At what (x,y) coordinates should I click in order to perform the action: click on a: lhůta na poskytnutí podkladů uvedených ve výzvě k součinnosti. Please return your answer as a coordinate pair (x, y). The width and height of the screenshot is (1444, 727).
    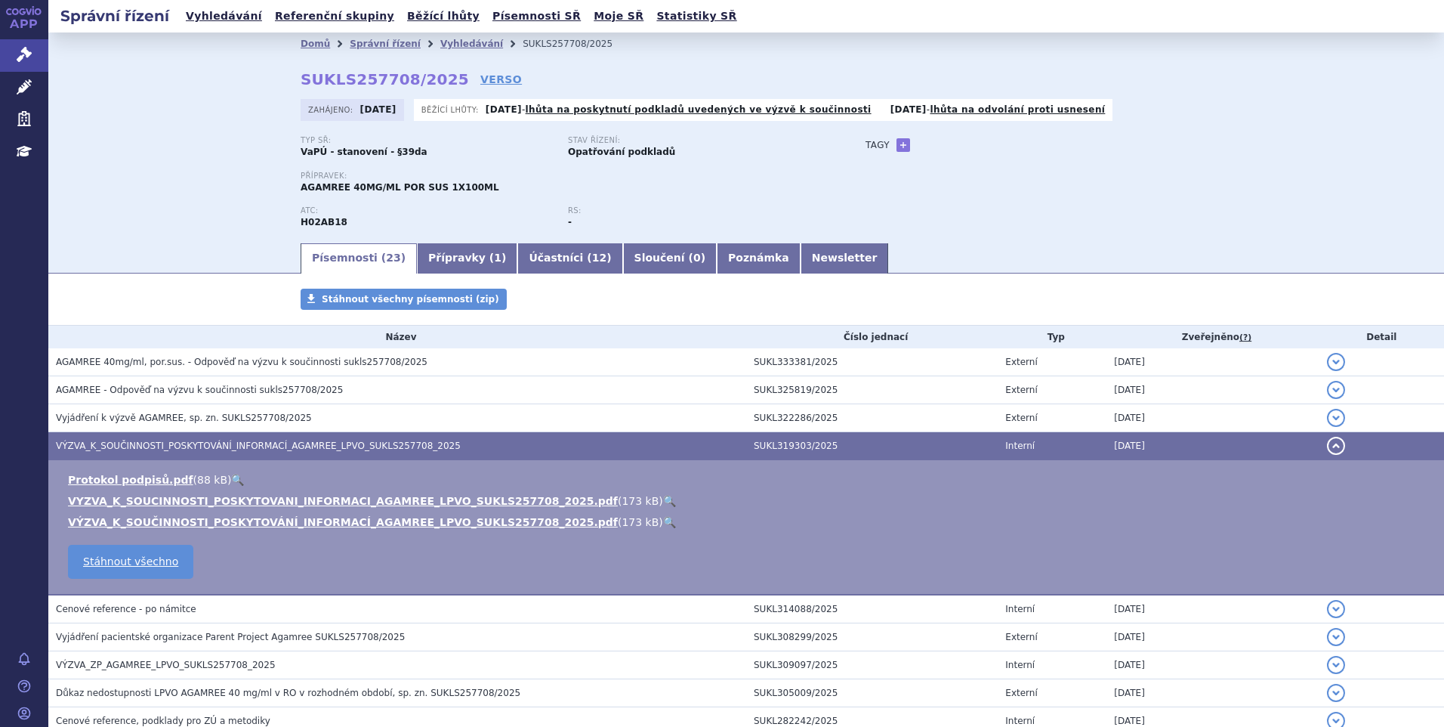
    Looking at the image, I should click on (699, 110).